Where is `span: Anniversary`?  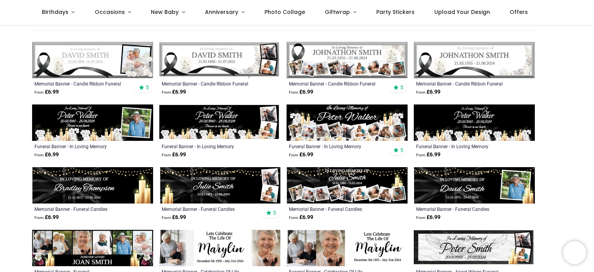
span: Anniversary is located at coordinates (222, 12).